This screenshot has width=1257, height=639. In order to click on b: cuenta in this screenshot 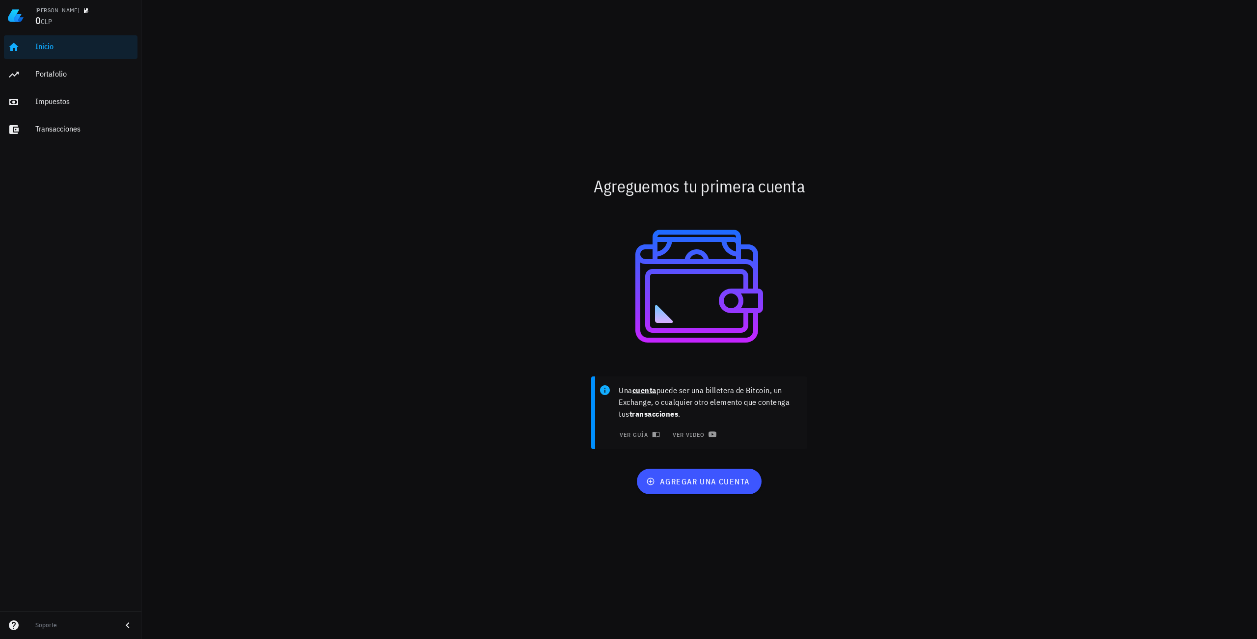, I will do `click(644, 390)`.